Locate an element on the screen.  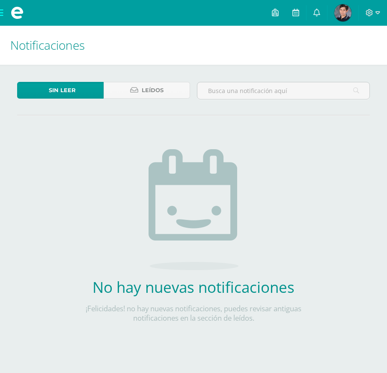
span: Notificaciones is located at coordinates (48, 45).